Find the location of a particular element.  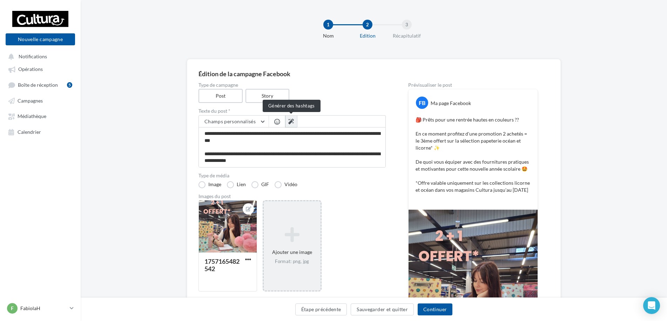

a: Médiathèque is located at coordinates (40, 116).